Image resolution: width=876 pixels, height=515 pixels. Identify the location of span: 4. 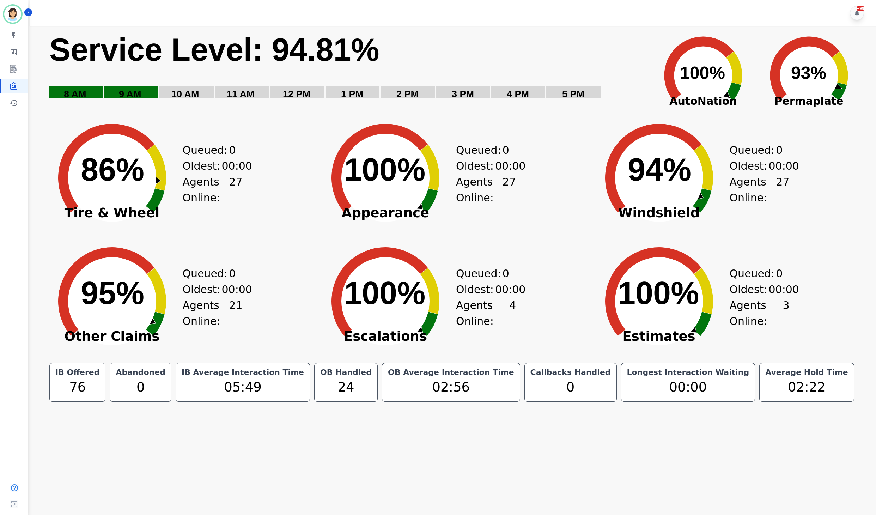
(512, 313).